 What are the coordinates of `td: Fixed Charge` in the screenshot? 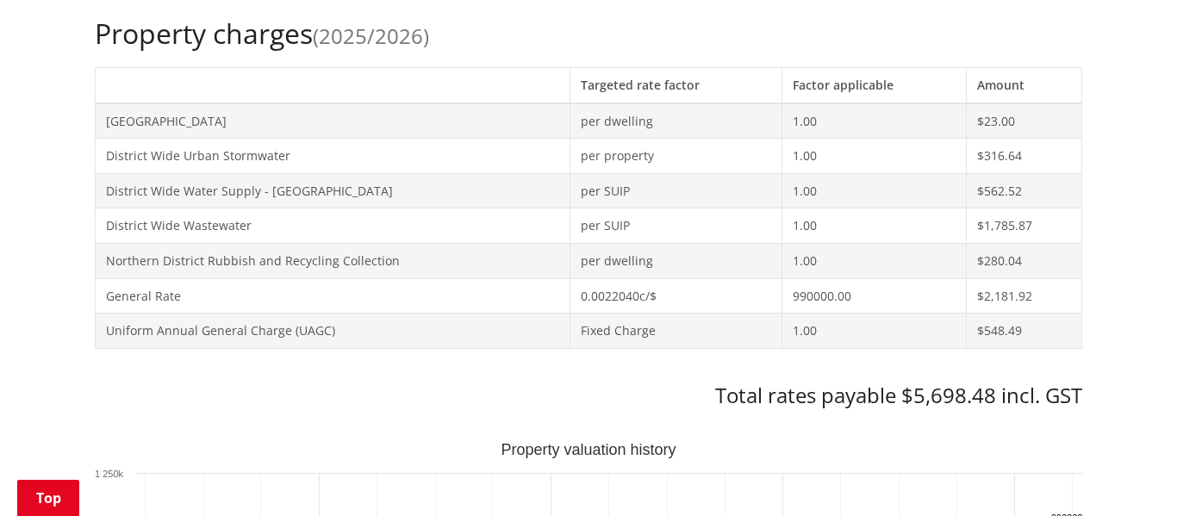 It's located at (676, 331).